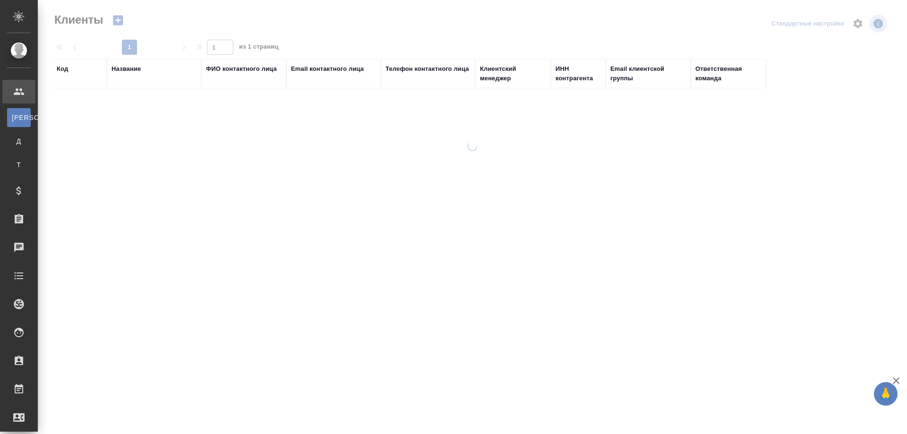  What do you see at coordinates (648, 74) in the screenshot?
I see `div: Email клиентской группы` at bounding box center [648, 74].